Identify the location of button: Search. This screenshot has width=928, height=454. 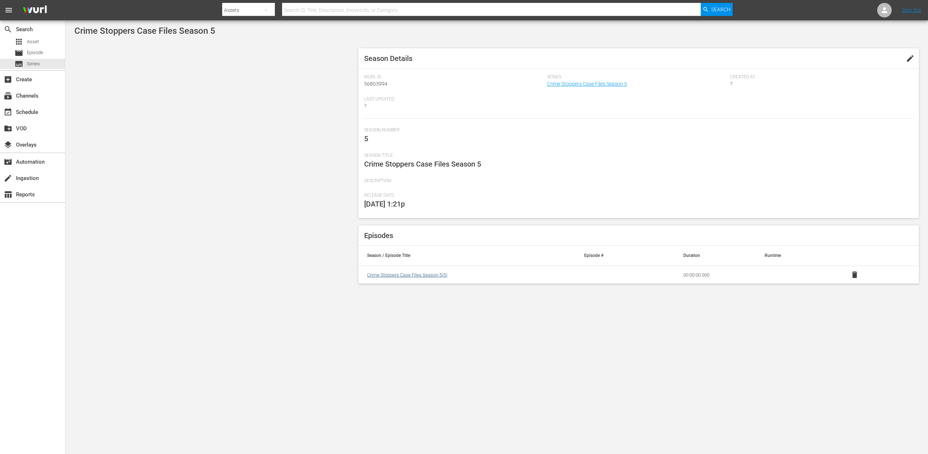
(716, 9).